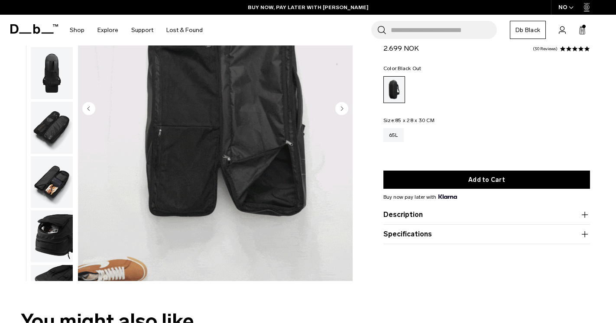 Image resolution: width=616 pixels, height=323 pixels. I want to click on span: 85 x 28 x 30 CM, so click(415, 121).